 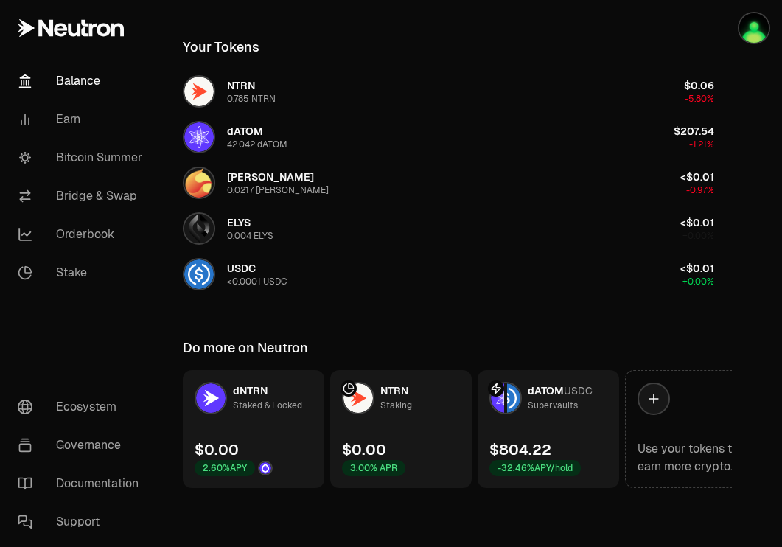 I want to click on div: 0.785 NTRN, so click(x=251, y=99).